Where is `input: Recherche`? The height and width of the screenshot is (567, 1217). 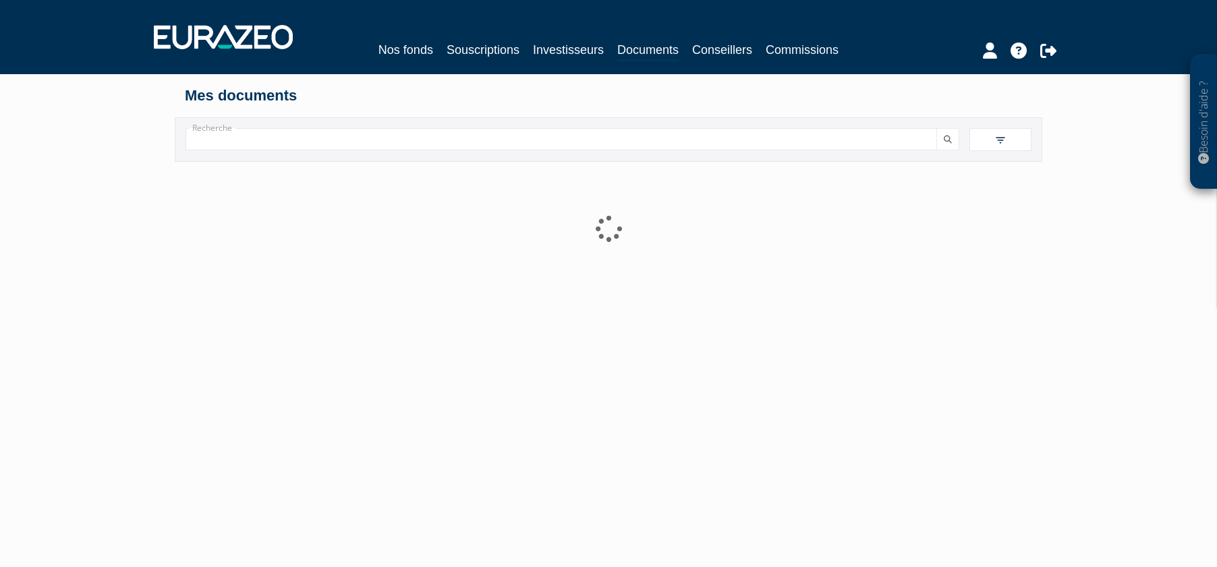 input: Recherche is located at coordinates (561, 139).